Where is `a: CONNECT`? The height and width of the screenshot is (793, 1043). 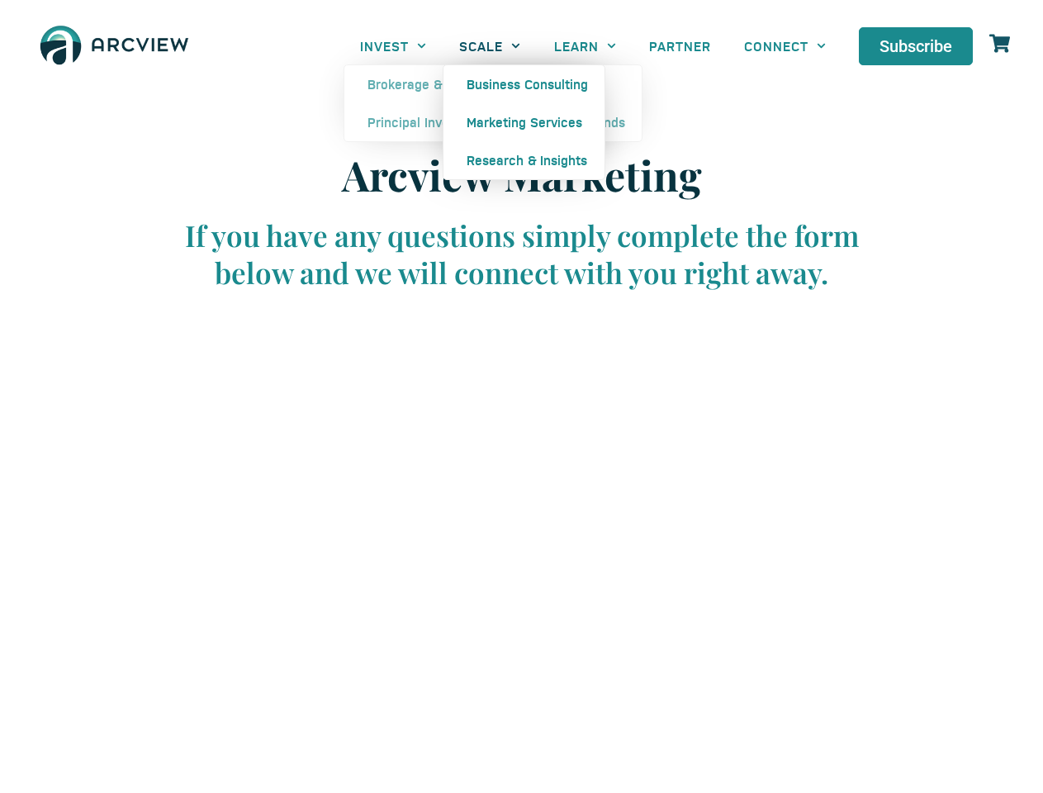
a: CONNECT is located at coordinates (784, 45).